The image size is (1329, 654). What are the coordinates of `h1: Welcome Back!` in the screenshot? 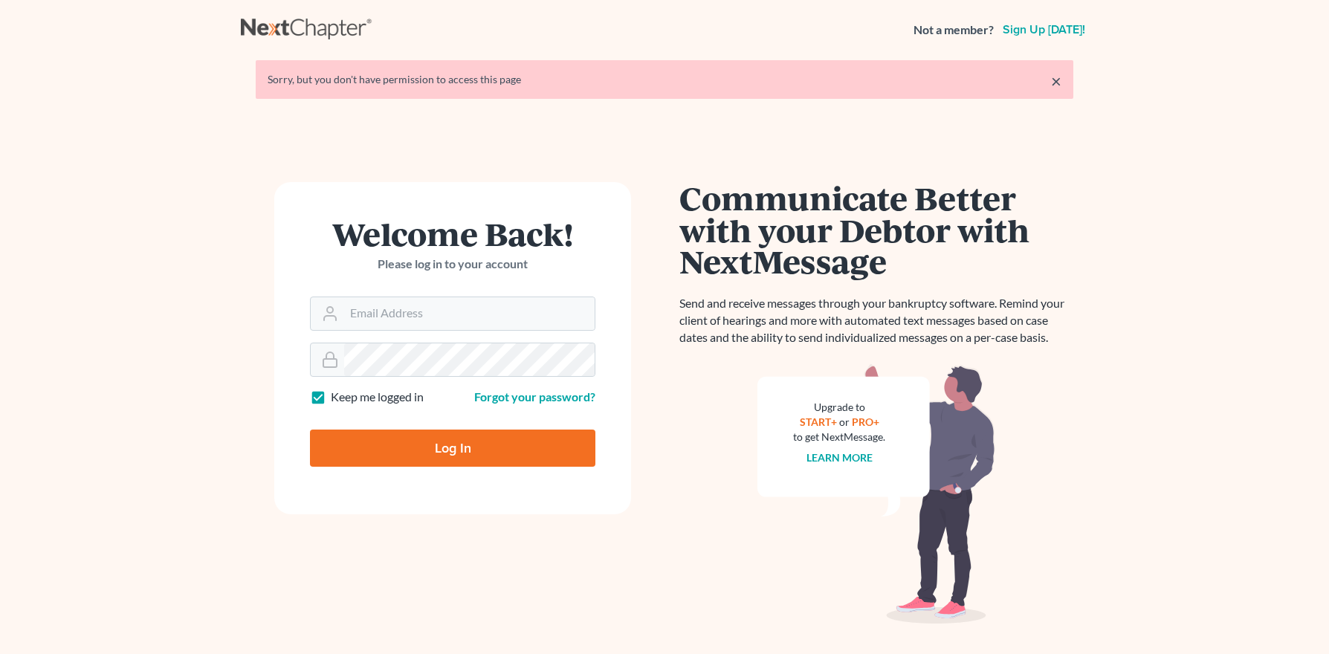 It's located at (453, 233).